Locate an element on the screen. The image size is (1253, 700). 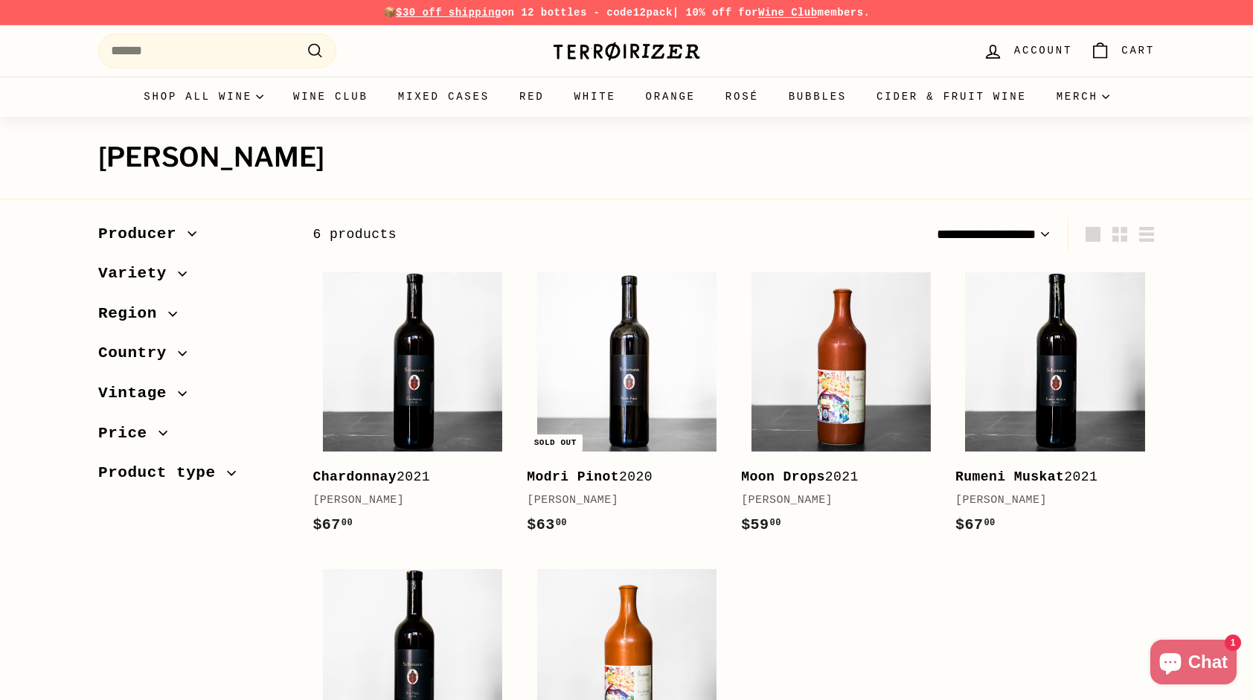
b: Rumeni Muskat is located at coordinates (1009, 477).